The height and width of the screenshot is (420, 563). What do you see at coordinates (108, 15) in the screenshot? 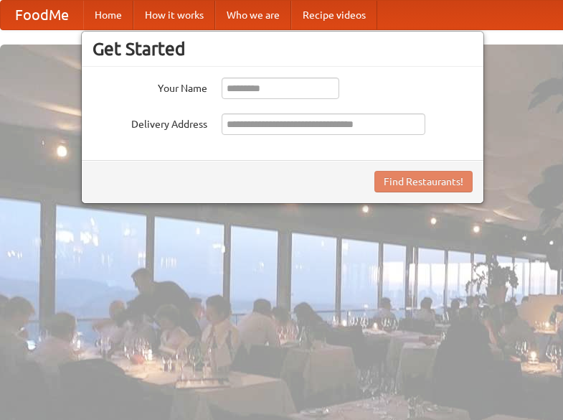
I see `a: Home` at bounding box center [108, 15].